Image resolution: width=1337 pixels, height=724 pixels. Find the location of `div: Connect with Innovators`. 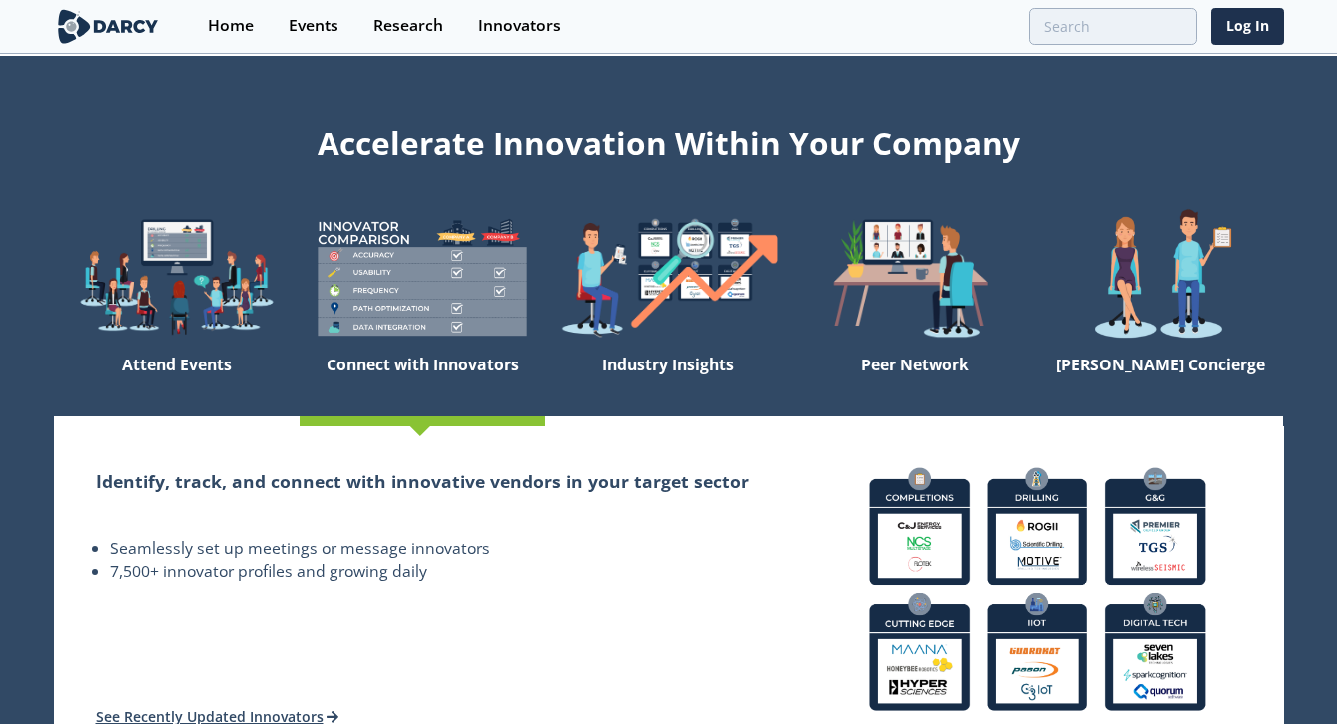

div: Connect with Innovators is located at coordinates (422, 381).